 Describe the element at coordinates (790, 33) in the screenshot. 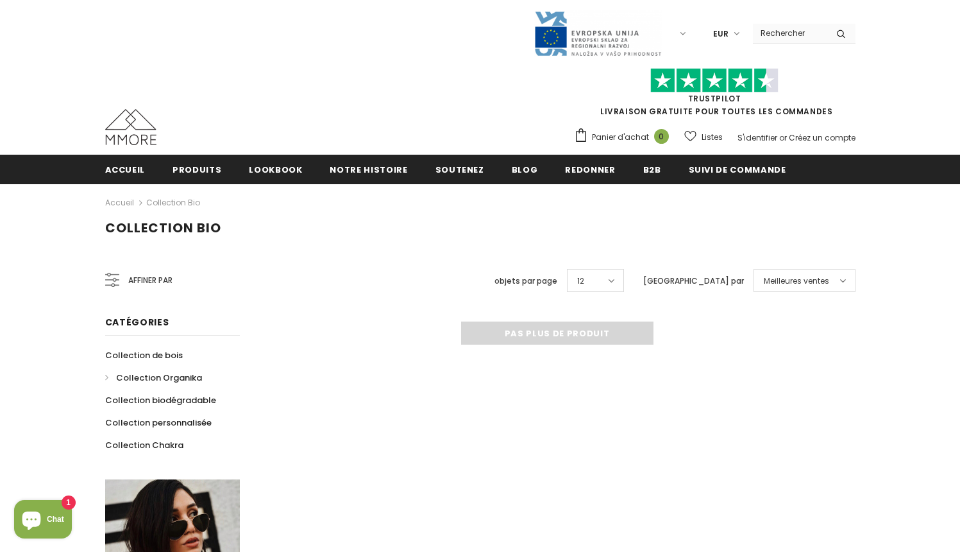

I see `input: Search Site` at that location.